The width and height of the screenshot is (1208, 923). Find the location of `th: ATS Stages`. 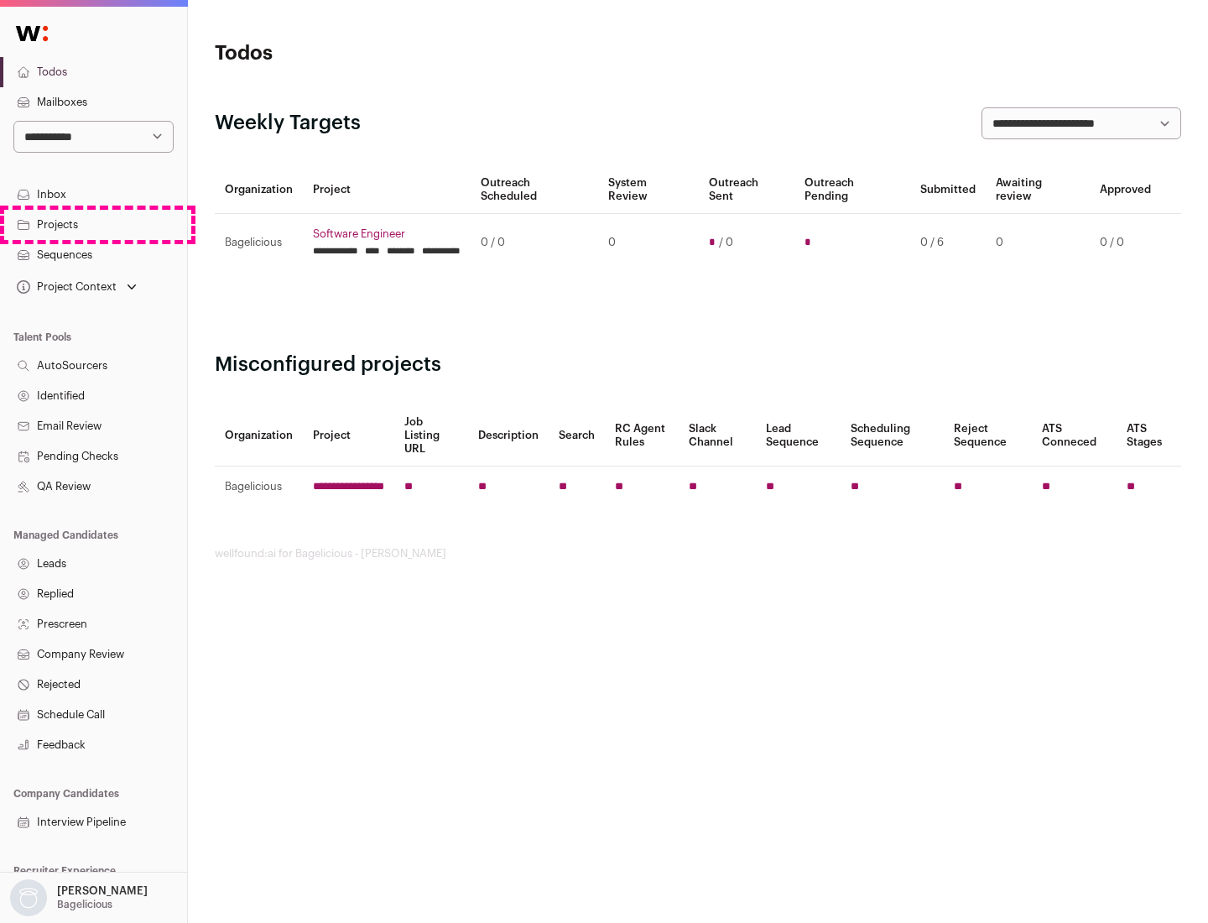

th: ATS Stages is located at coordinates (1149, 435).